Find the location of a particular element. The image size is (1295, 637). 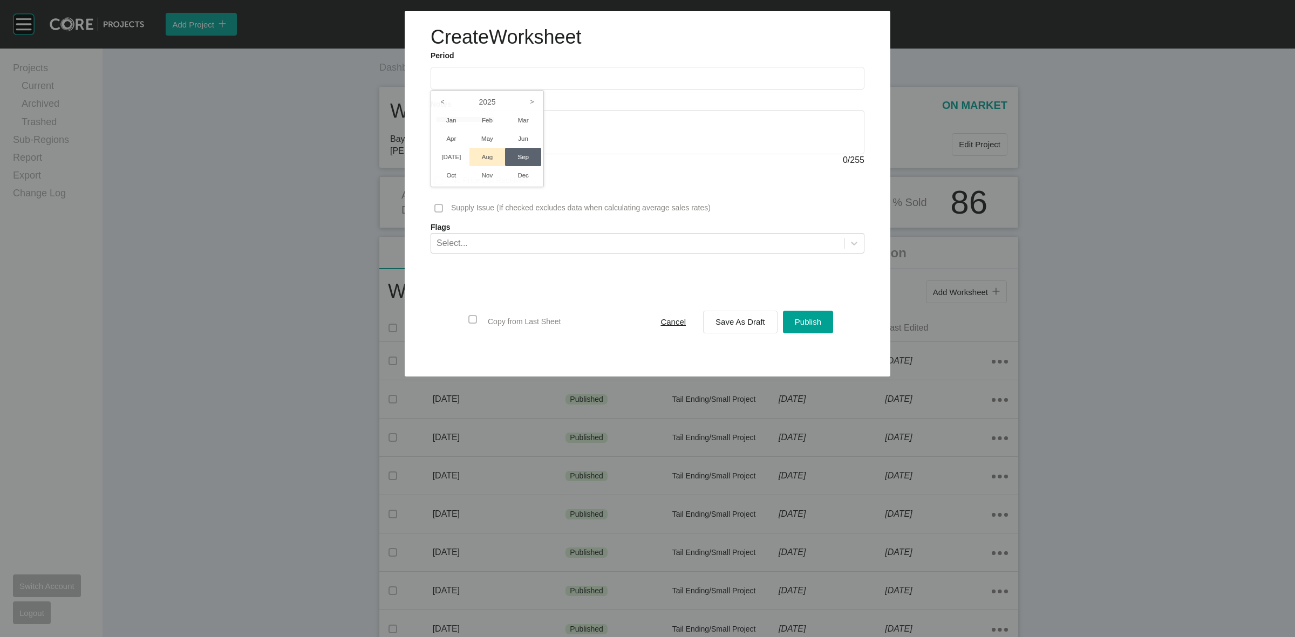

li: Jan is located at coordinates (451, 120).